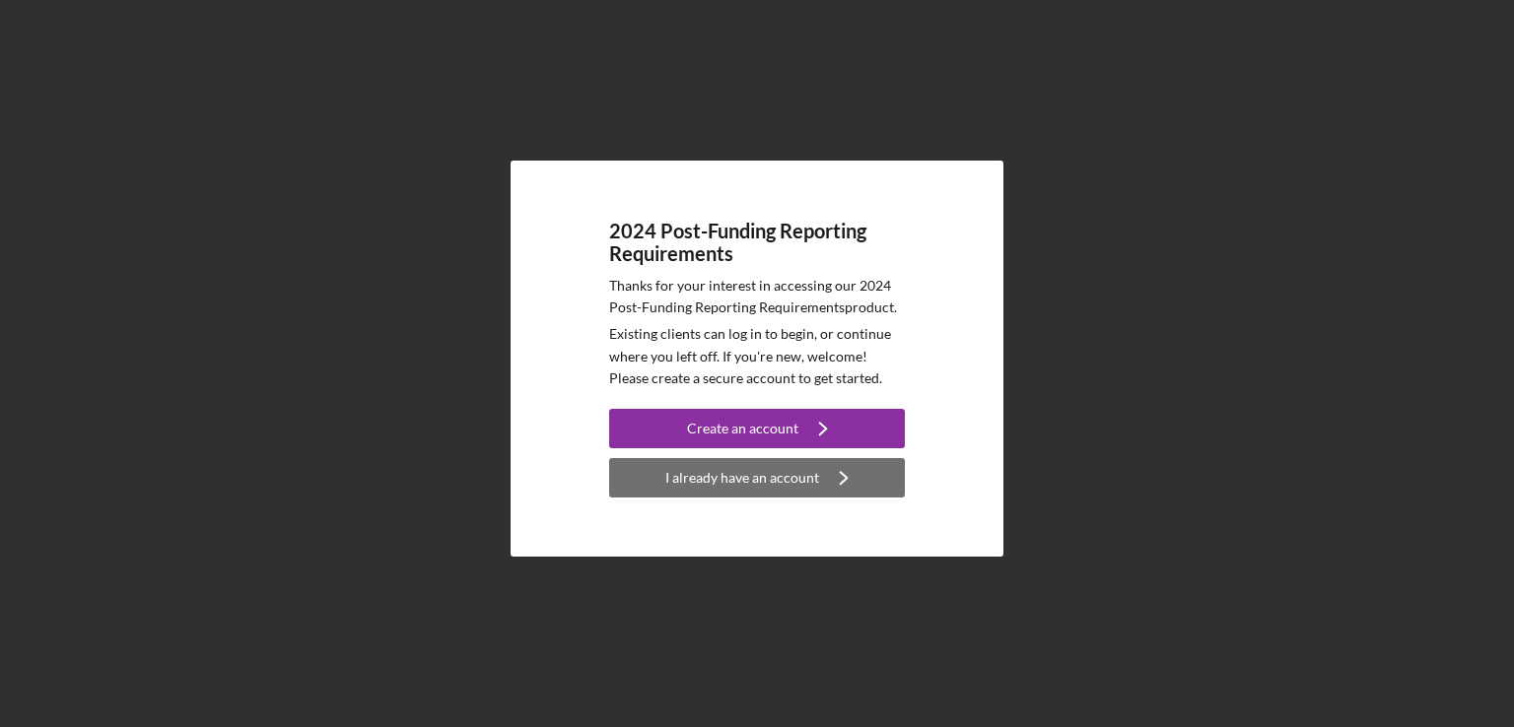 The height and width of the screenshot is (727, 1514). What do you see at coordinates (742, 429) in the screenshot?
I see `div: Create an account` at bounding box center [742, 429].